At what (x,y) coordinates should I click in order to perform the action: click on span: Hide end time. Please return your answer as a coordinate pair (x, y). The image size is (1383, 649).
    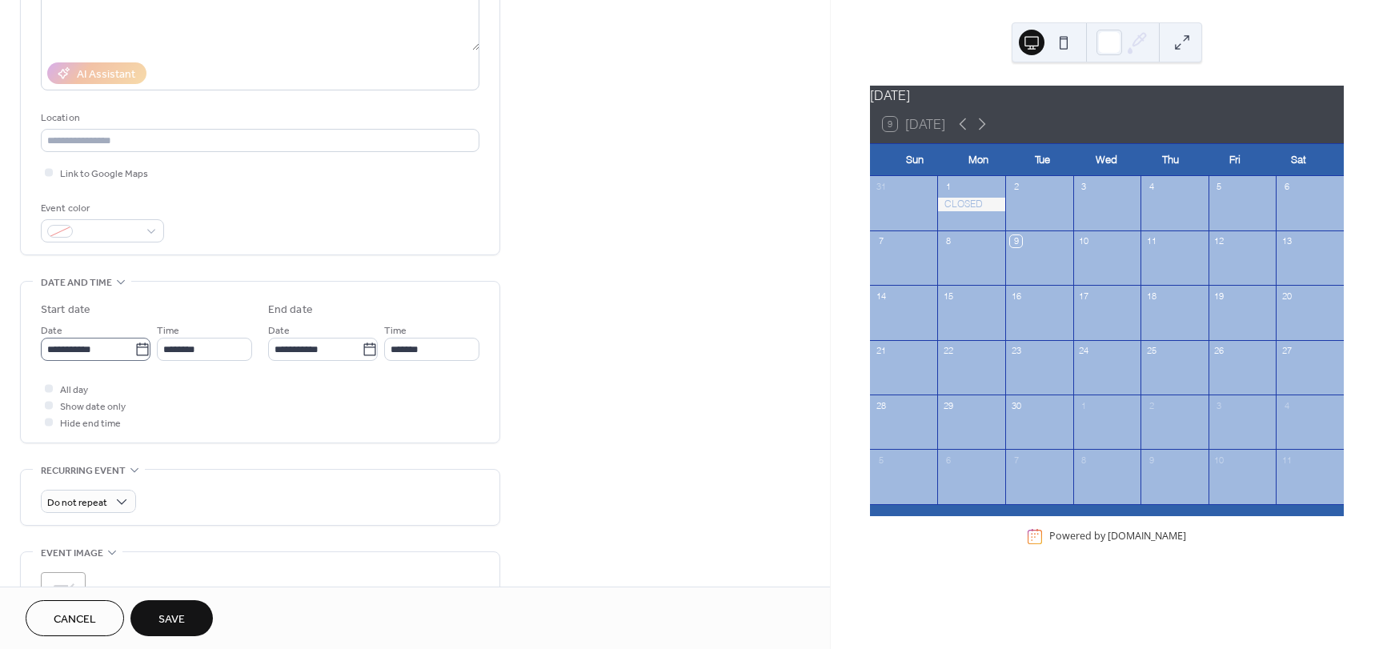
    Looking at the image, I should click on (90, 423).